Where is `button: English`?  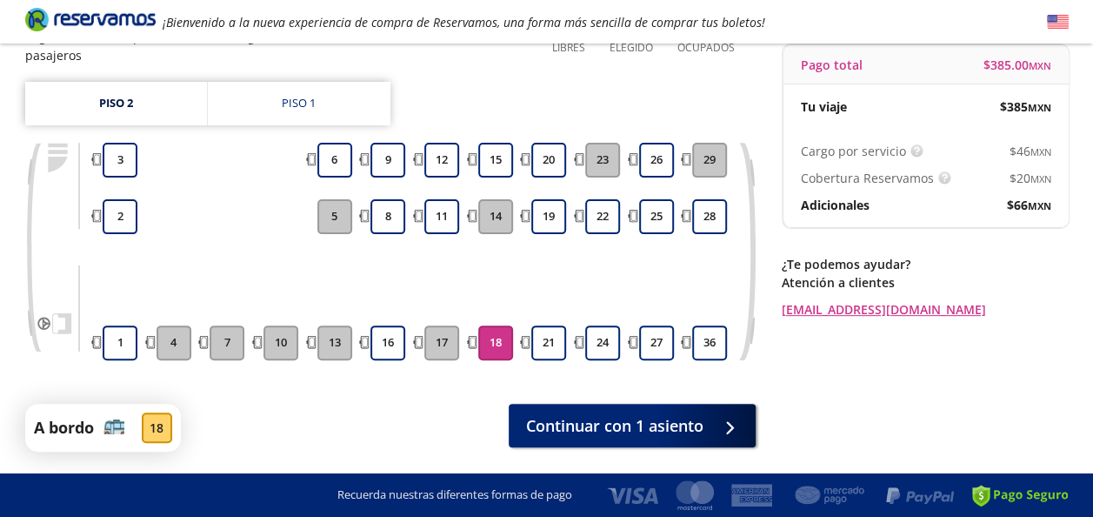 button: English is located at coordinates (1058, 22).